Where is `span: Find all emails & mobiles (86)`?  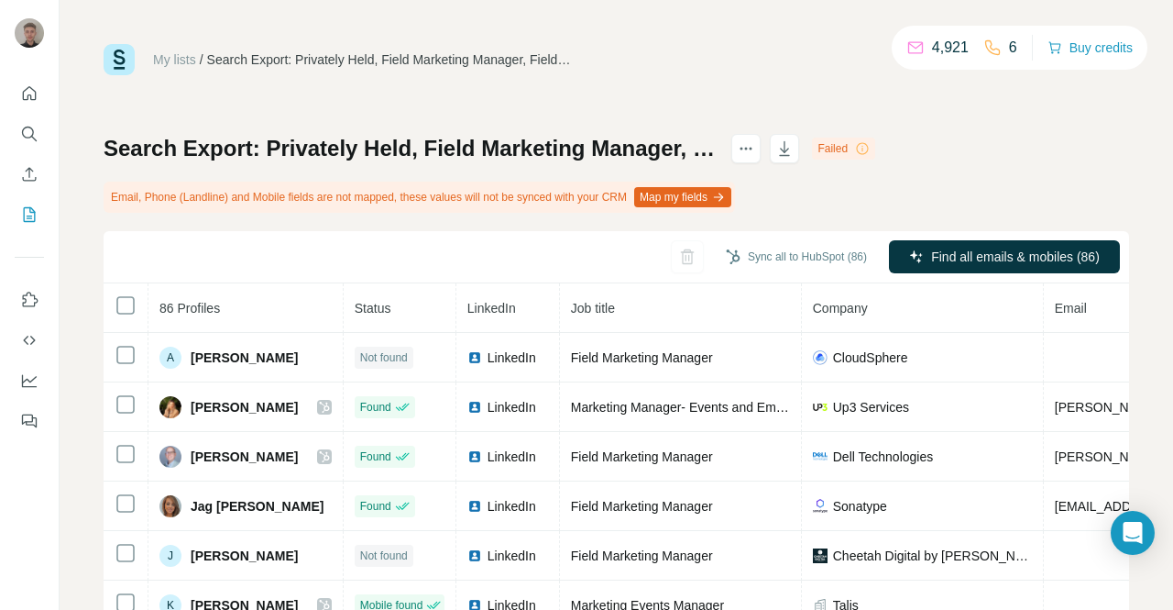 span: Find all emails & mobiles (86) is located at coordinates (1016, 257).